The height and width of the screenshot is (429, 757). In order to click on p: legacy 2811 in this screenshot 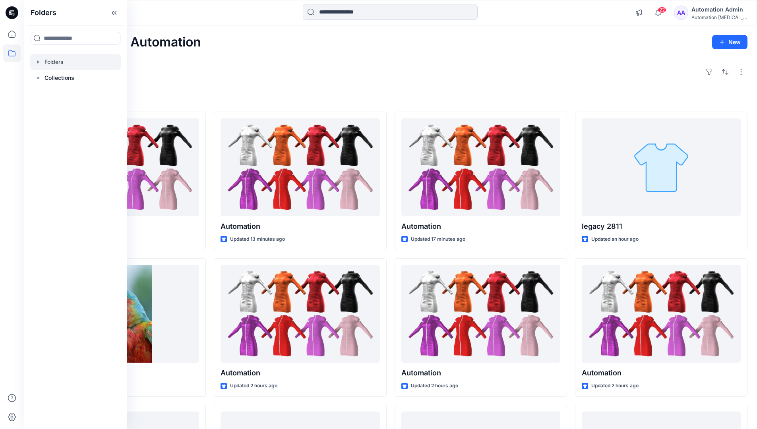, I will do `click(661, 227)`.